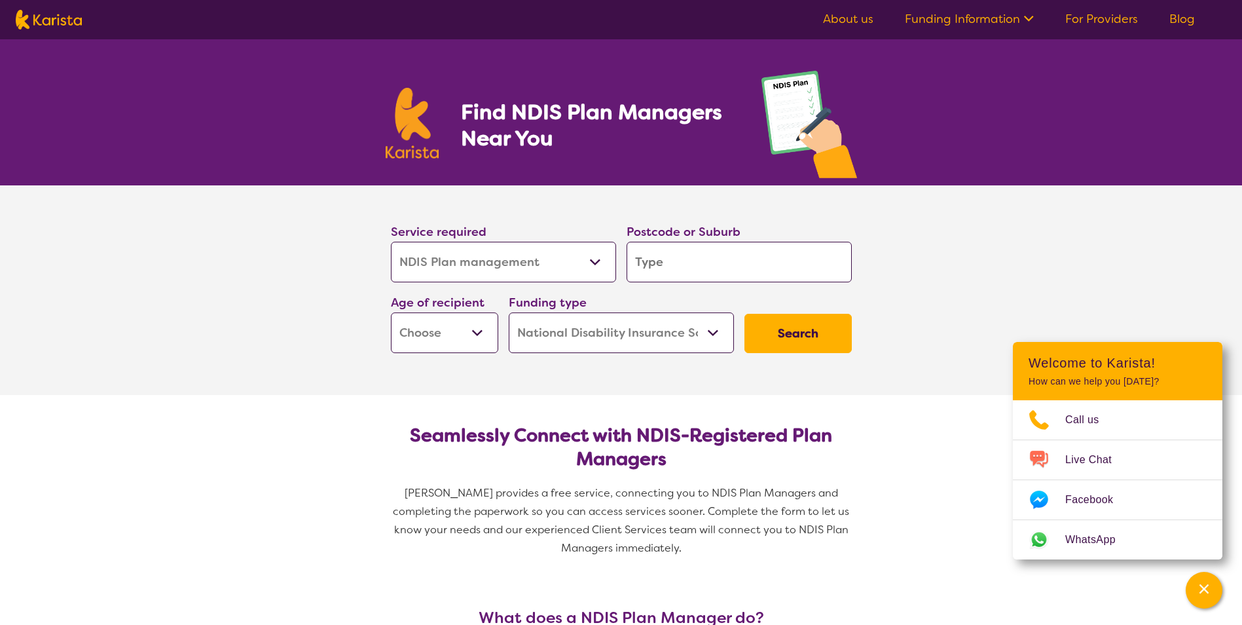 The image size is (1242, 625). What do you see at coordinates (848, 19) in the screenshot?
I see `a: About us` at bounding box center [848, 19].